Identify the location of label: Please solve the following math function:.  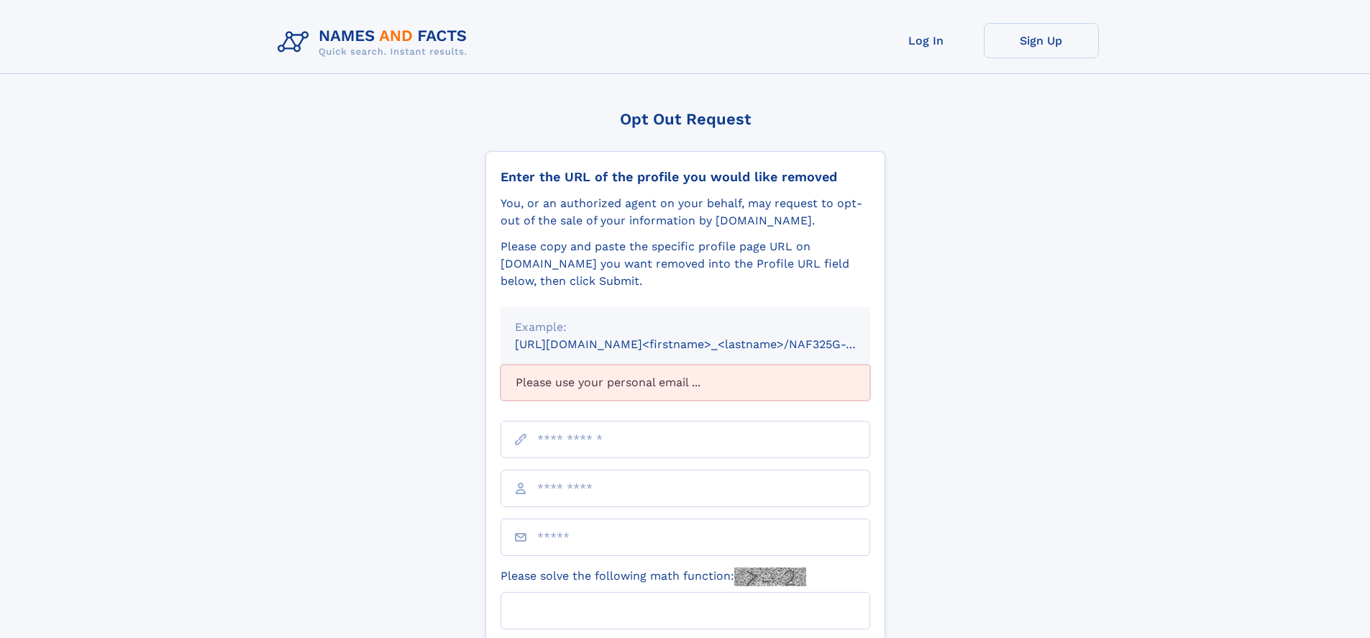
(653, 577).